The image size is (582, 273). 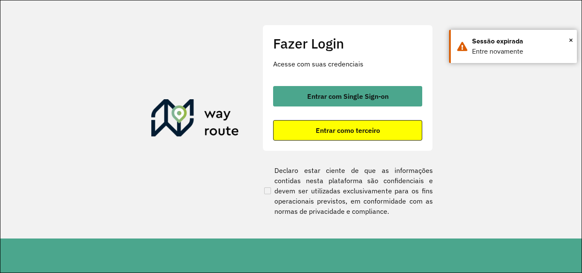 I want to click on h2: Fazer Login, so click(x=348, y=43).